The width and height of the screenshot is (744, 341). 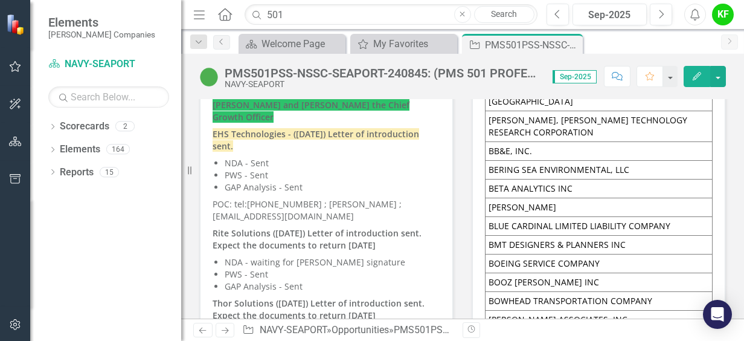 I want to click on button: Sep-2025, so click(x=610, y=15).